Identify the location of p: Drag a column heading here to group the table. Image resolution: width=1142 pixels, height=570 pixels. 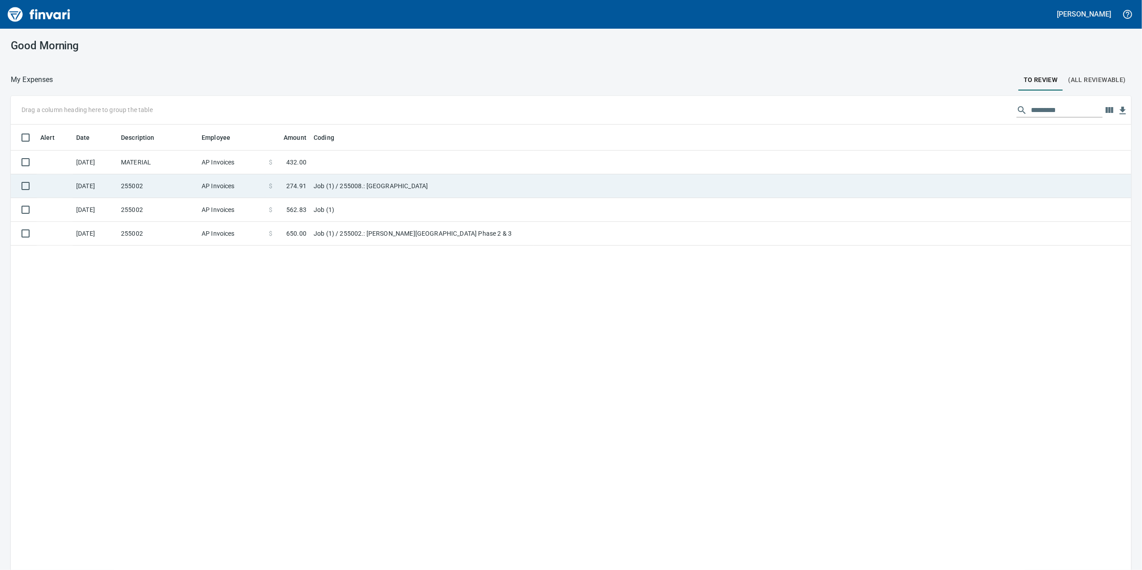
(87, 110).